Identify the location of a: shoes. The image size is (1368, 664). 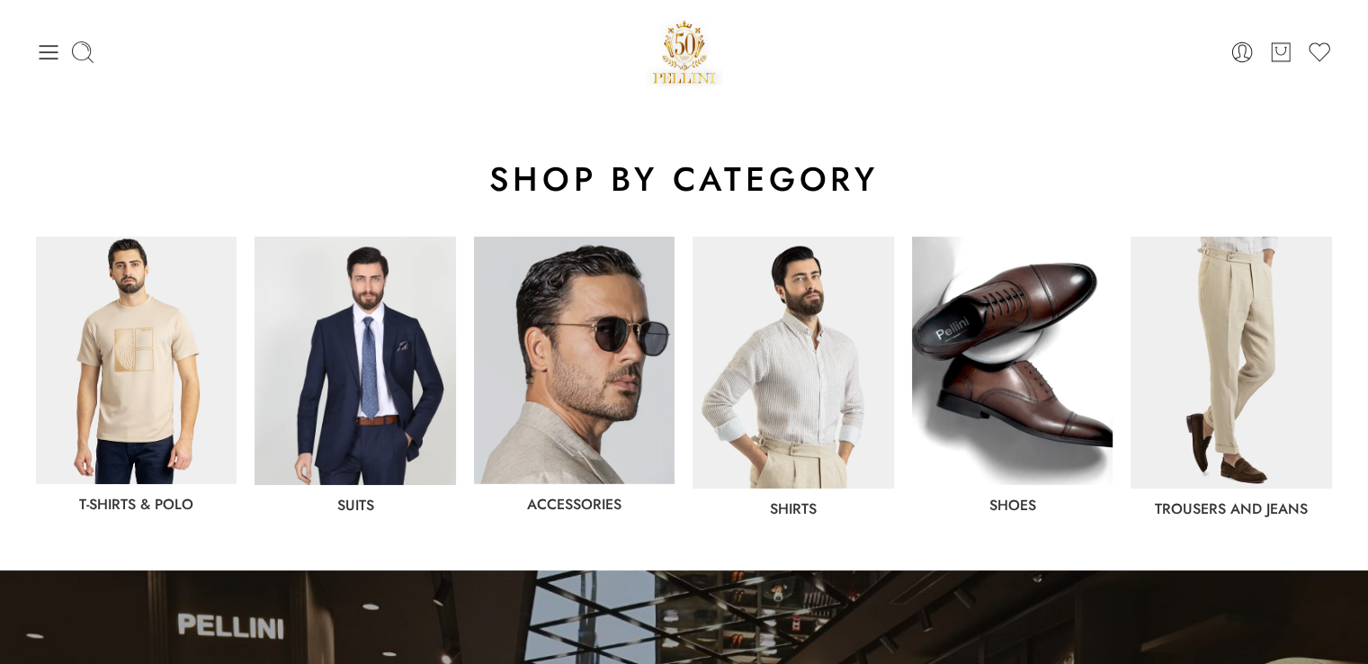
(1013, 505).